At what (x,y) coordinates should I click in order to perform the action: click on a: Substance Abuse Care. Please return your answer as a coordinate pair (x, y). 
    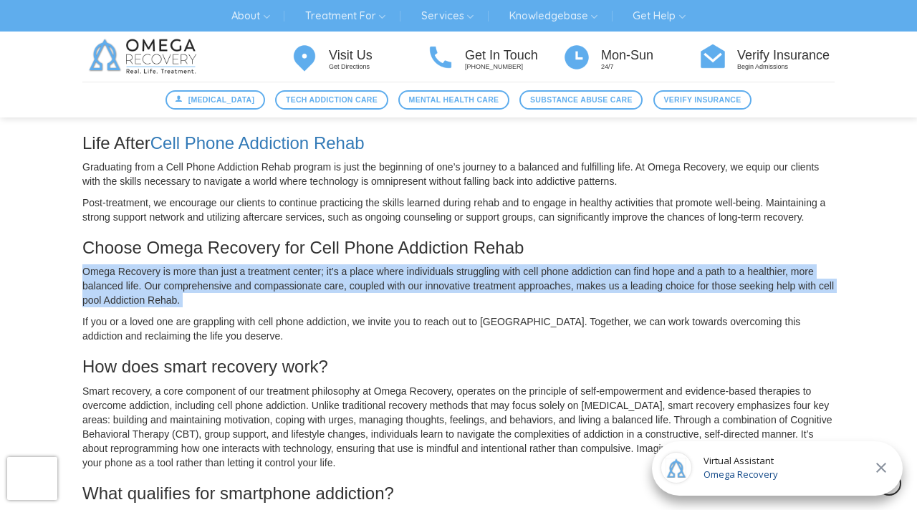
    Looking at the image, I should click on (581, 100).